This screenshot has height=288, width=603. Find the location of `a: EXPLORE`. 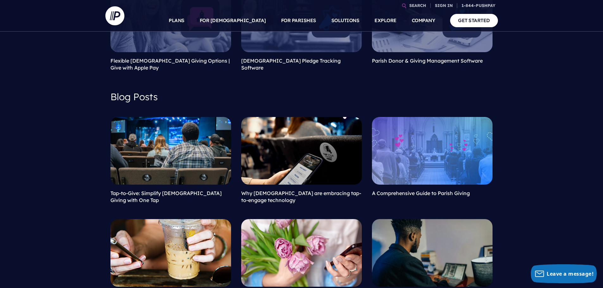

a: EXPLORE is located at coordinates (385, 21).